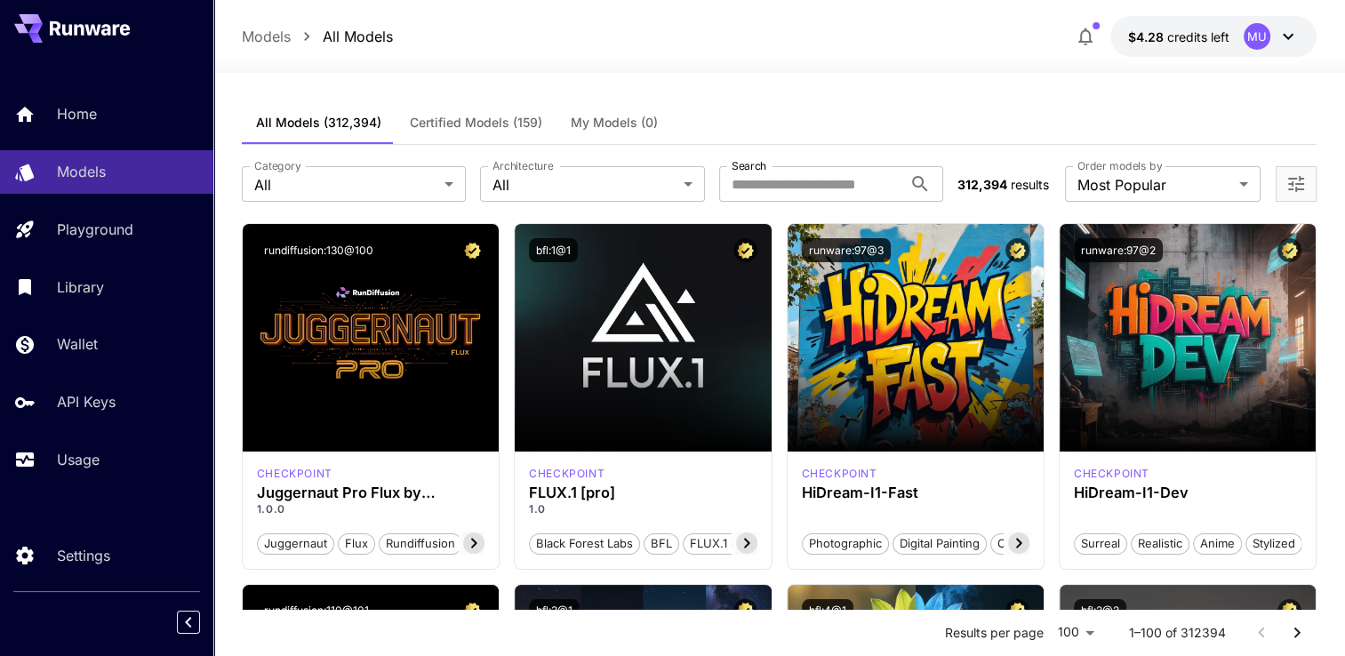 This screenshot has height=656, width=1345. Describe the element at coordinates (317, 611) in the screenshot. I see `button: rundiffusion:110@101` at that location.